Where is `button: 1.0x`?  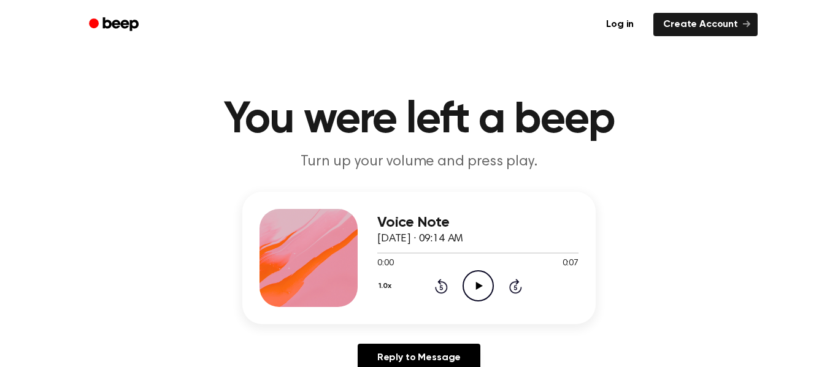 button: 1.0x is located at coordinates (386, 286).